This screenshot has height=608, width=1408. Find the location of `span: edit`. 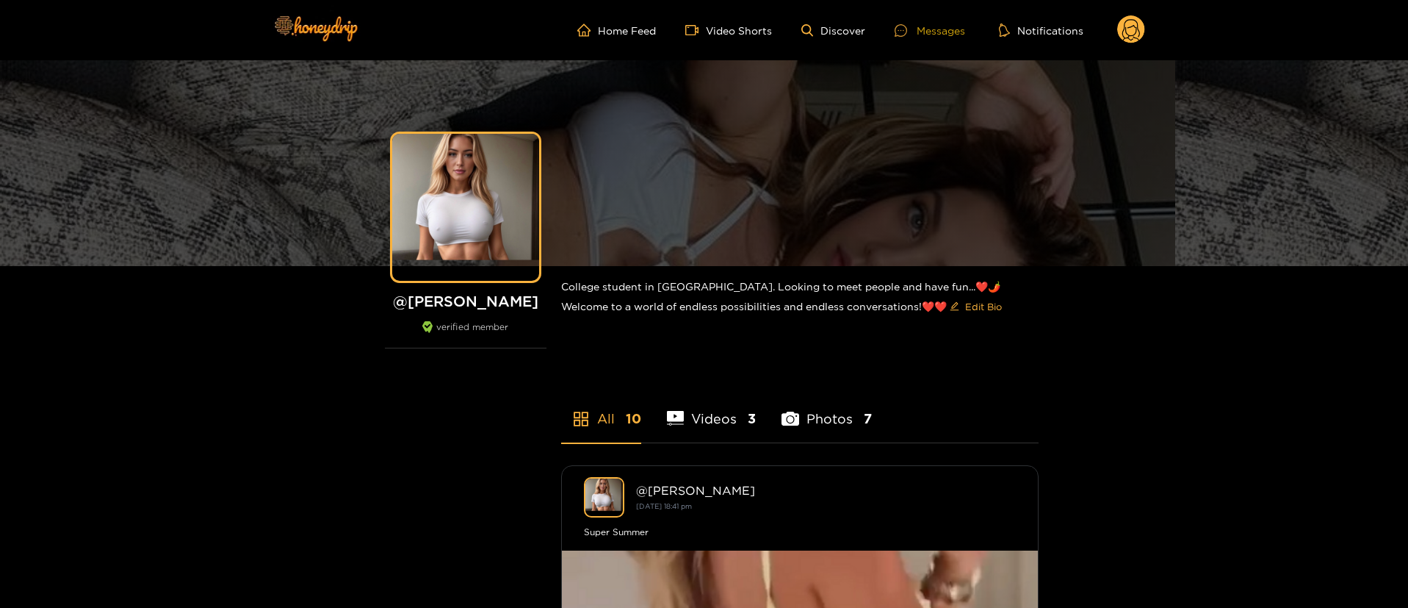

span: edit is located at coordinates (954, 306).